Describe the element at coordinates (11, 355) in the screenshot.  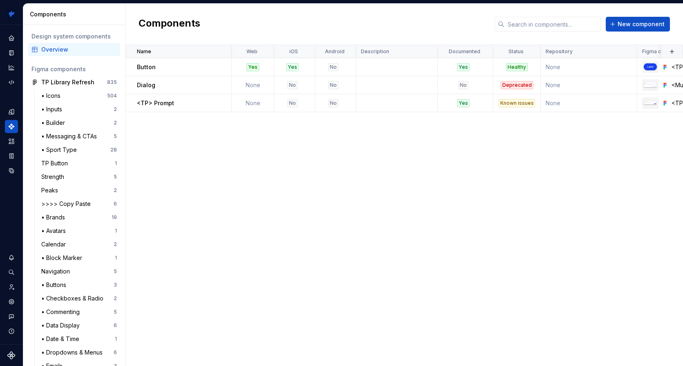
I see `svg: Supernova Logo` at that location.